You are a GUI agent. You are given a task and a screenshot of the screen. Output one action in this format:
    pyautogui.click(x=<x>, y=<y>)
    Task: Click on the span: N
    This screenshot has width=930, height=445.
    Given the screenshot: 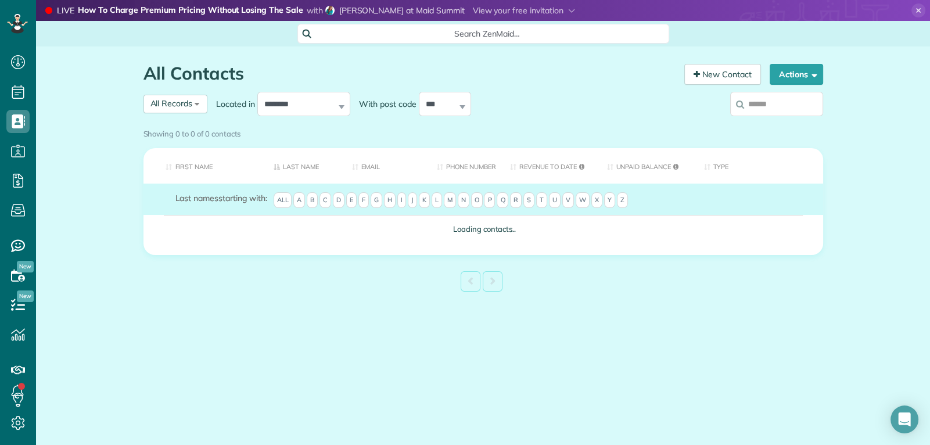 What is the action you would take?
    pyautogui.click(x=464, y=200)
    